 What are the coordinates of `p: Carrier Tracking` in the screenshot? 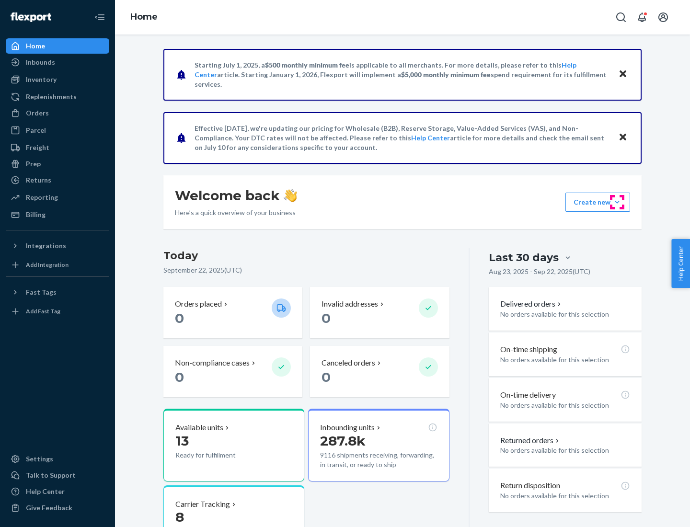 It's located at (203, 504).